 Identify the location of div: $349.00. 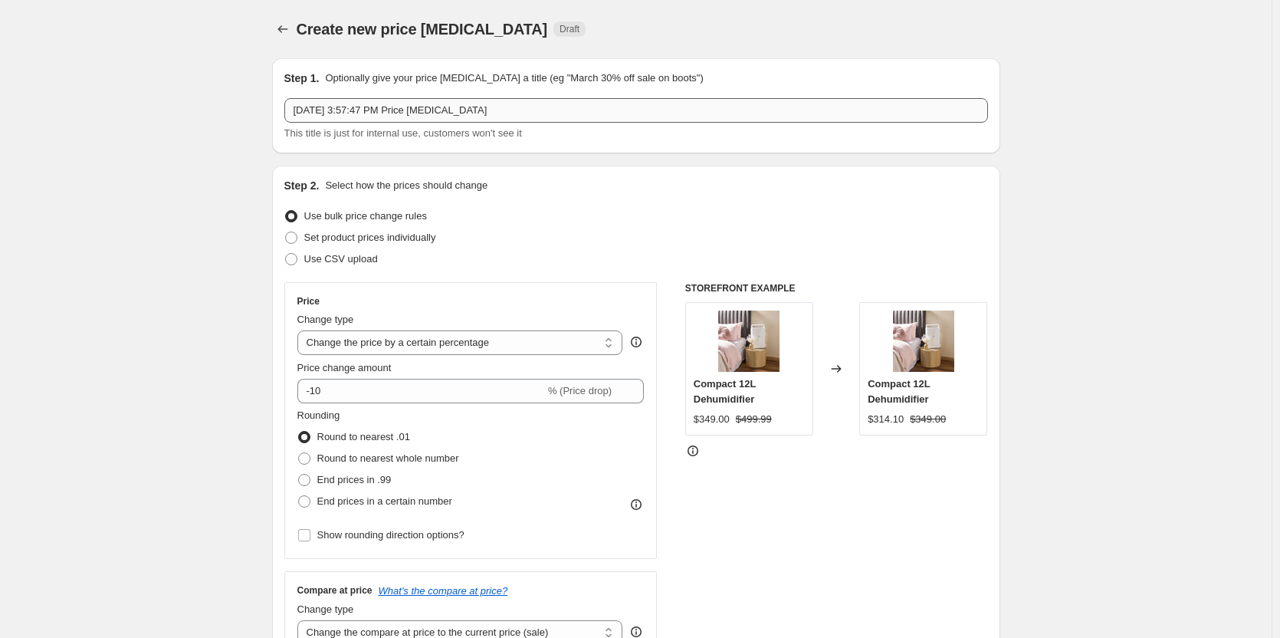
(711, 419).